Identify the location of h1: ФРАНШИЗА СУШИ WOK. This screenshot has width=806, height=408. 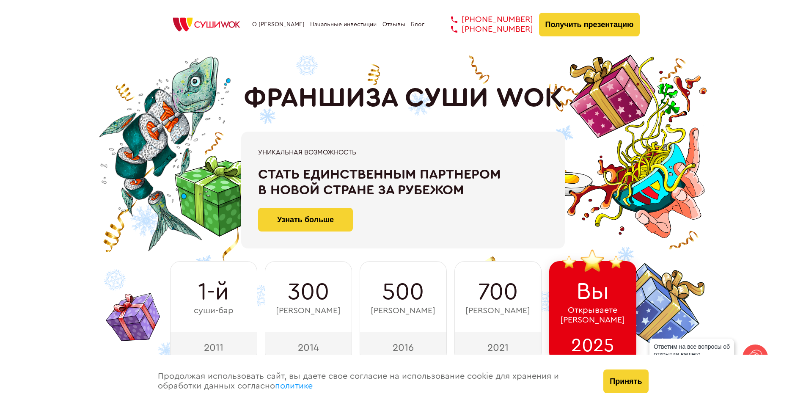
(403, 98).